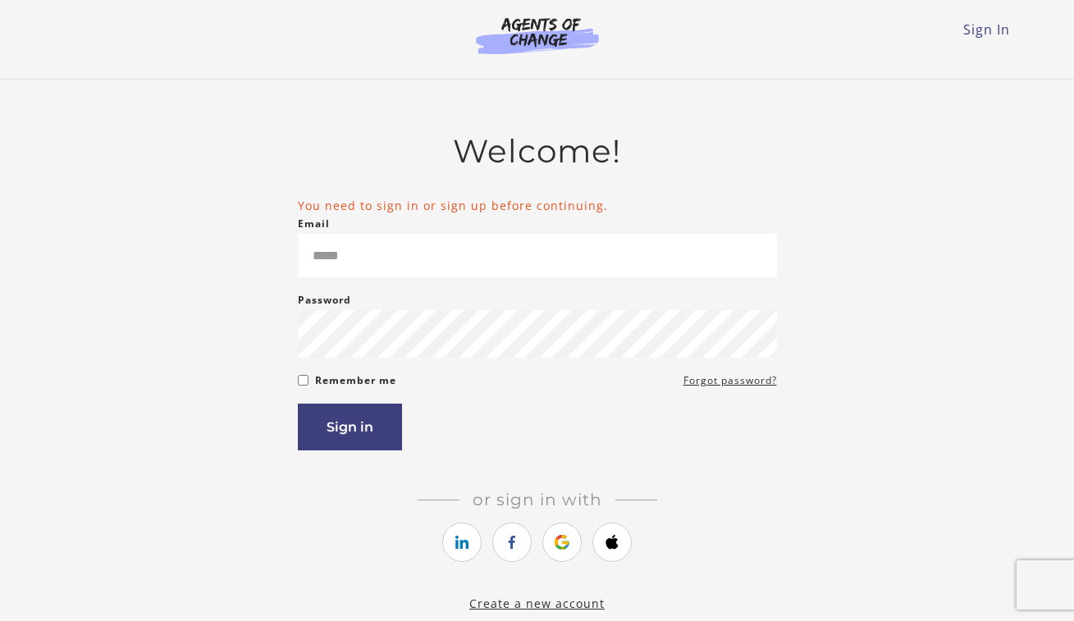  I want to click on li: You need to sign in or sign up before continuing., so click(537, 205).